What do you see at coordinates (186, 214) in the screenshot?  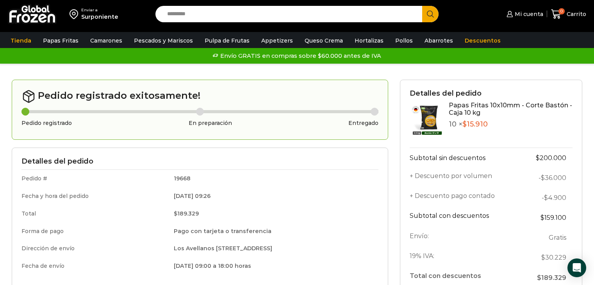 I see `bdi: 189.329` at bounding box center [186, 214].